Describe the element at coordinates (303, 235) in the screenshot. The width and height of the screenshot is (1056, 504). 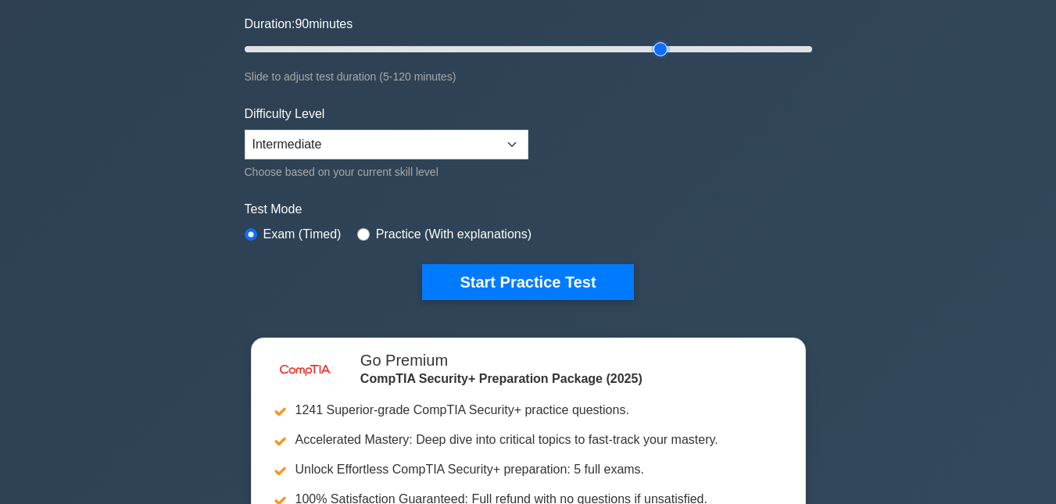
I see `label: Exam (Timed)` at that location.